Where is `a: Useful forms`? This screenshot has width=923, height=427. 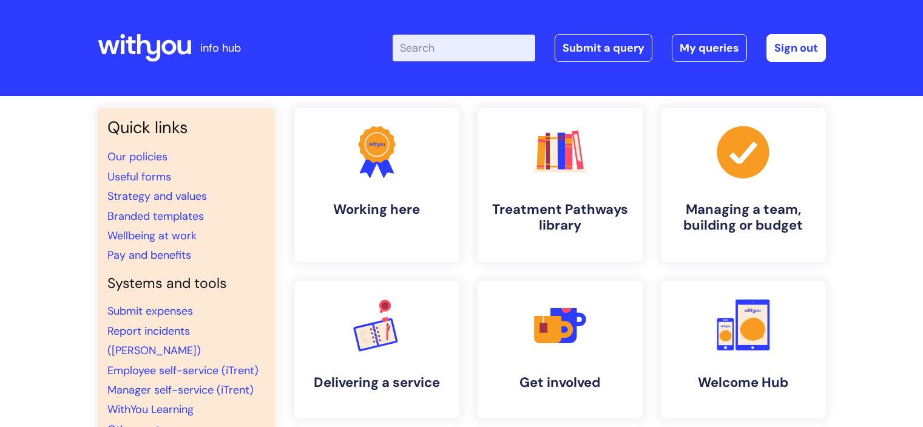
a: Useful forms is located at coordinates (139, 177).